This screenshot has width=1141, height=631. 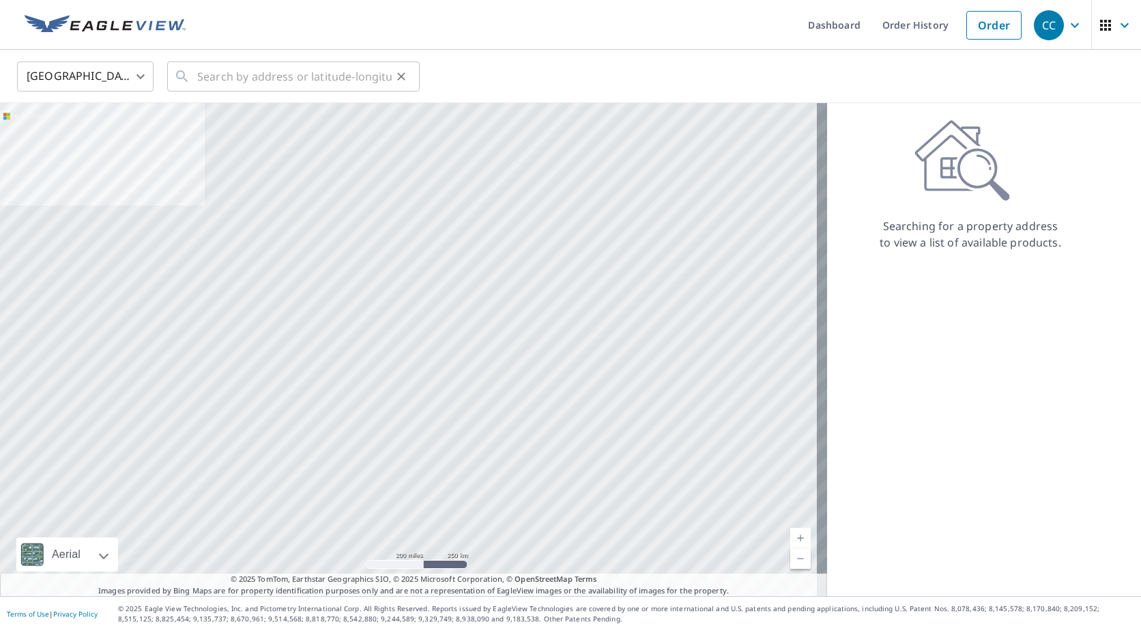 I want to click on a: Terms of Use, so click(x=28, y=614).